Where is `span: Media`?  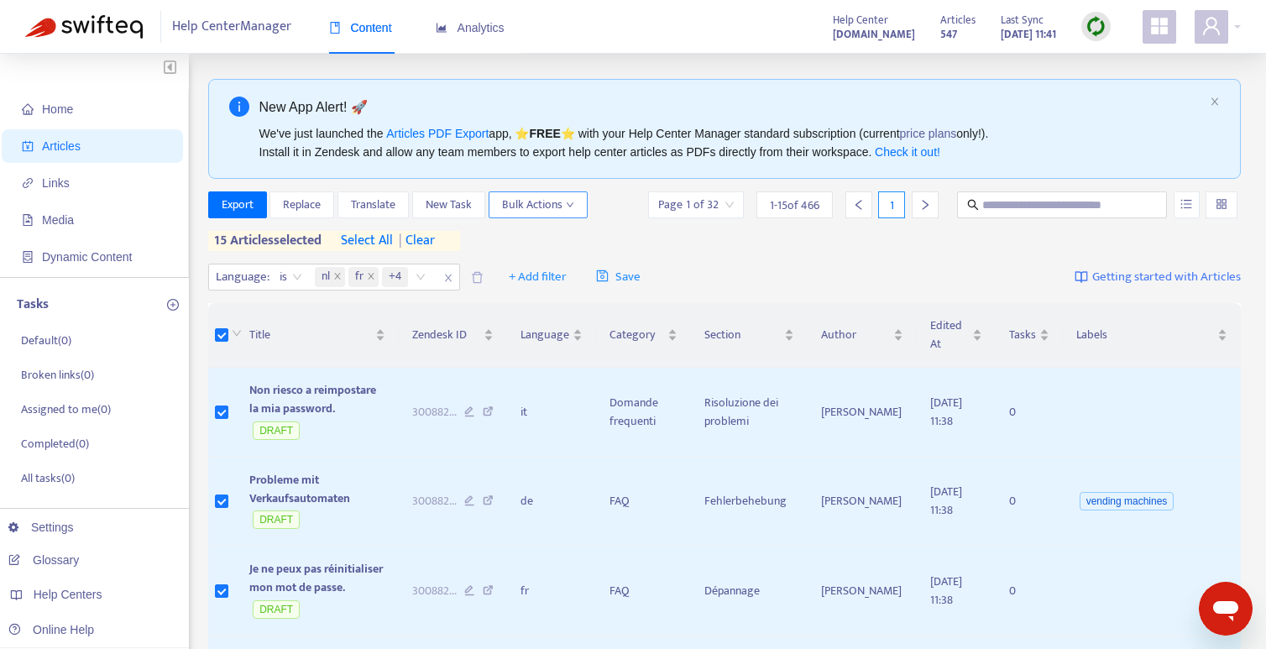
span: Media is located at coordinates (58, 220).